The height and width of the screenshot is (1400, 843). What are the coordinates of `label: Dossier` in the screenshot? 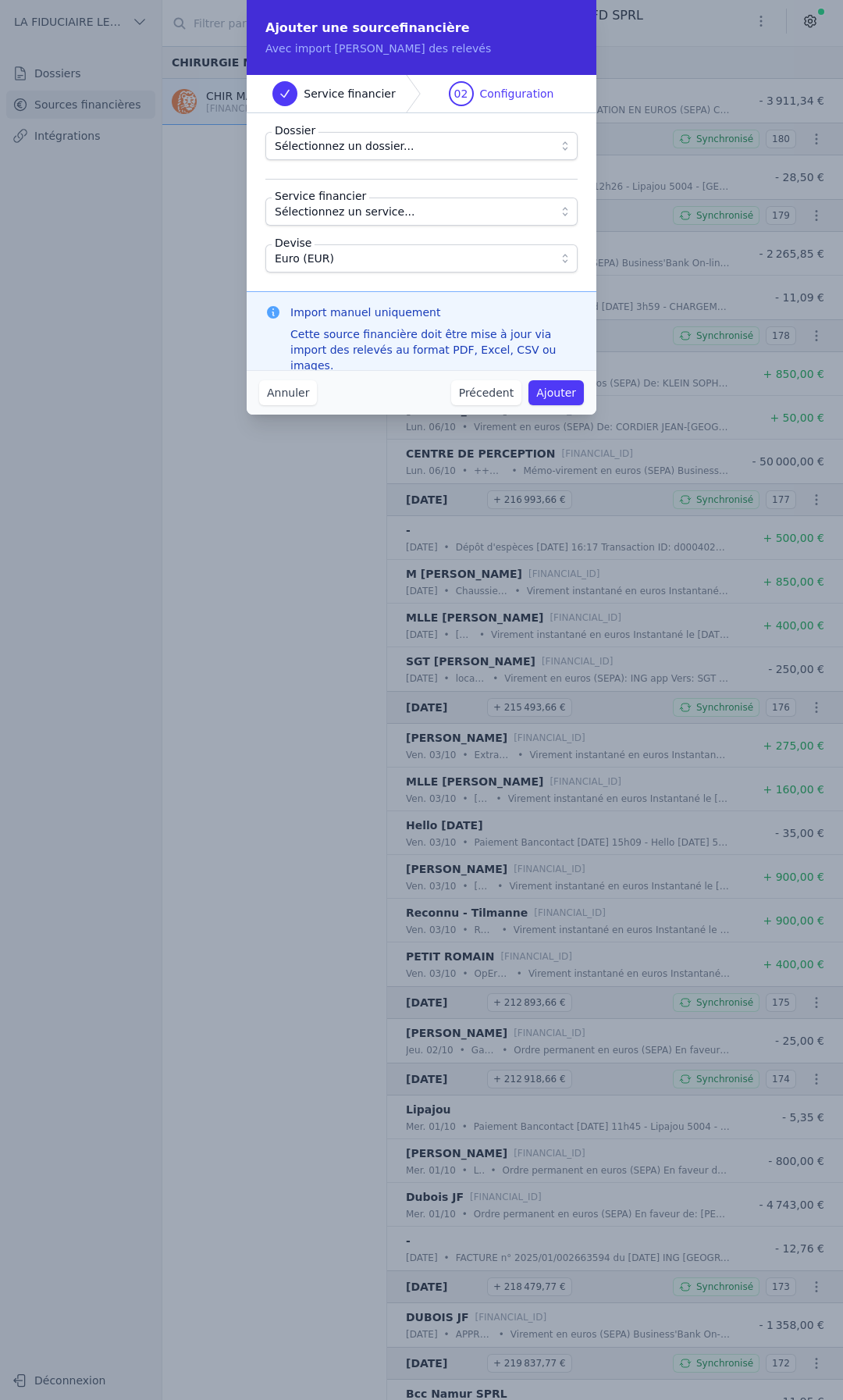 It's located at (295, 130).